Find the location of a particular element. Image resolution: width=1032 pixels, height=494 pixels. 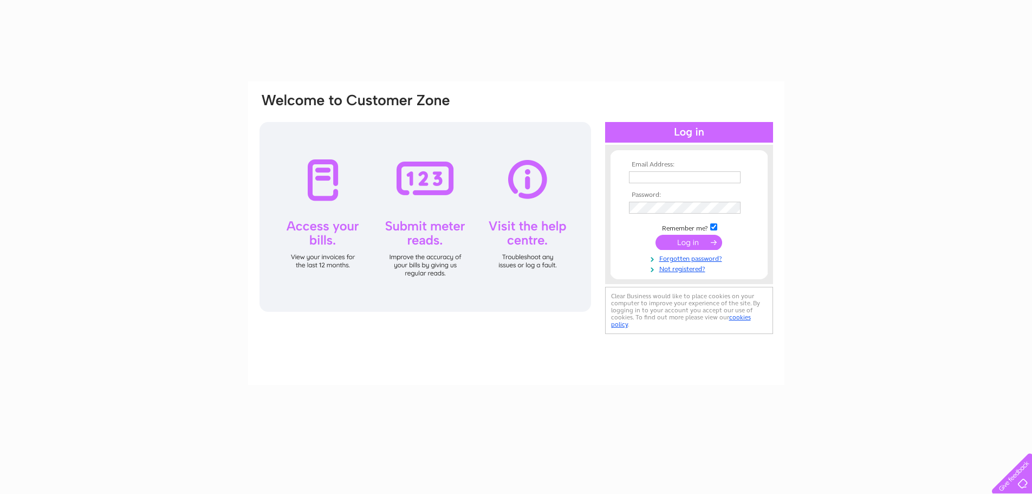

a: cookies policy is located at coordinates (681, 320).